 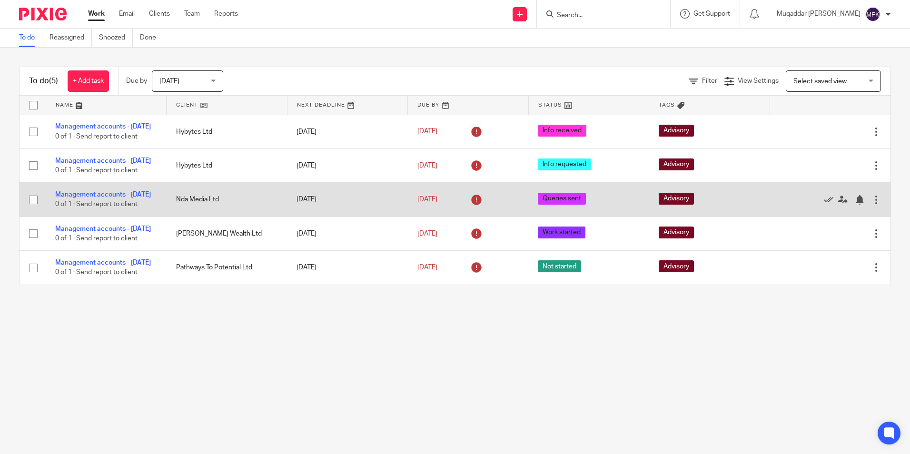 I want to click on span: Work started, so click(x=562, y=232).